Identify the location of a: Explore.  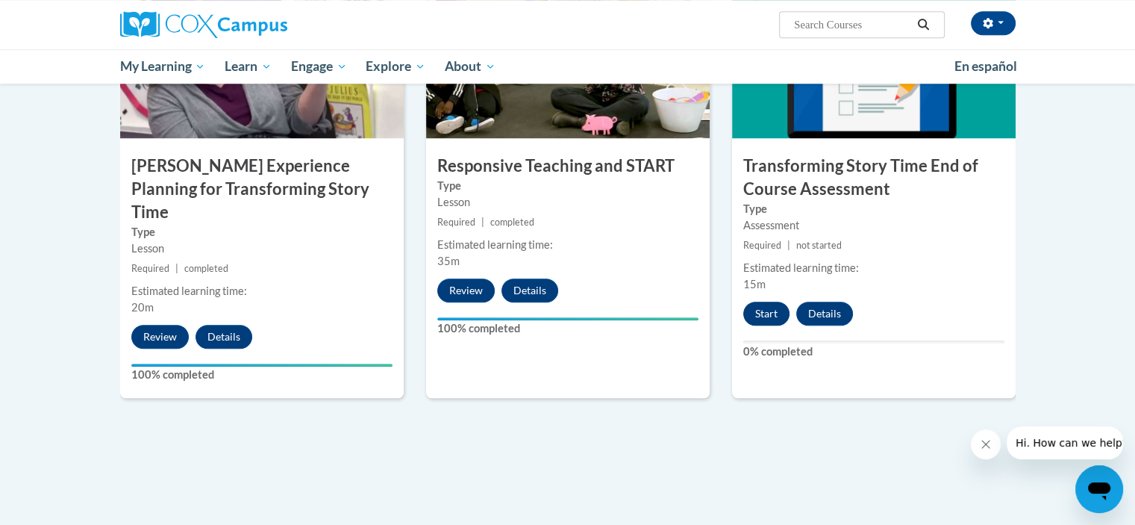
(395, 66).